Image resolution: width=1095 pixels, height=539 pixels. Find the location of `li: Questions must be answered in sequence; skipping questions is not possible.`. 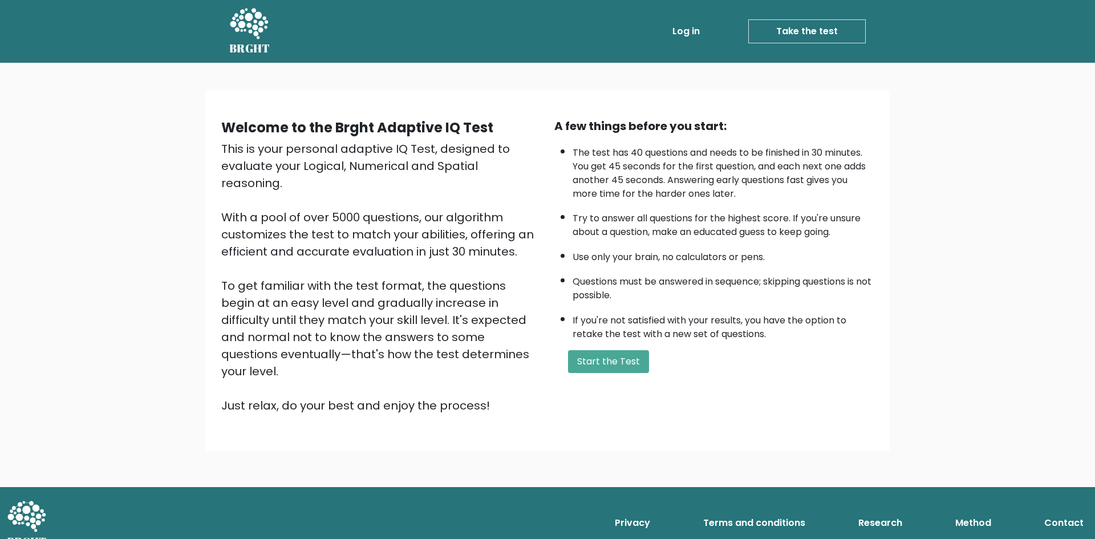

li: Questions must be answered in sequence; skipping questions is not possible. is located at coordinates (723, 286).